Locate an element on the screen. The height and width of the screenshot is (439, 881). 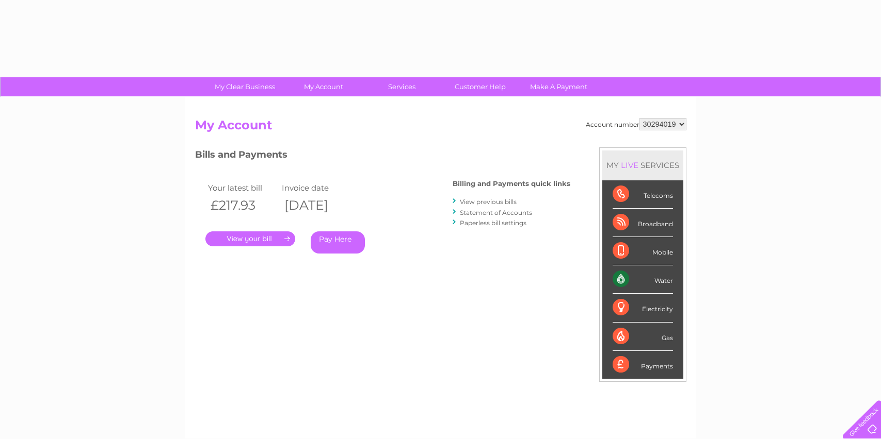
h4: Billing and Payments quick links is located at coordinates (511, 184).